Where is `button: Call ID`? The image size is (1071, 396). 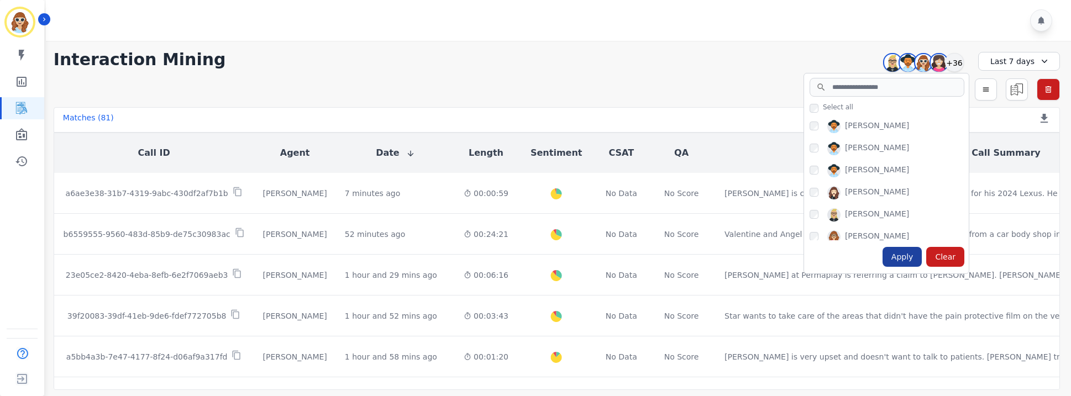
button: Call ID is located at coordinates (154, 153).